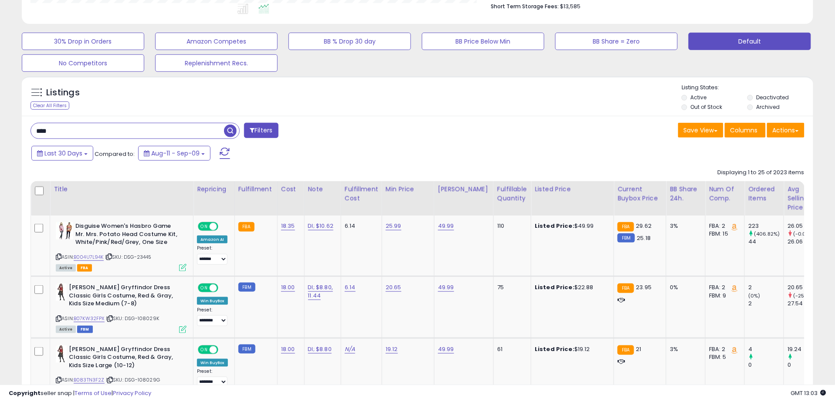 The height and width of the screenshot is (402, 835). What do you see at coordinates (321, 291) in the screenshot?
I see `a: DI; $8.80, 11.44` at bounding box center [321, 291].